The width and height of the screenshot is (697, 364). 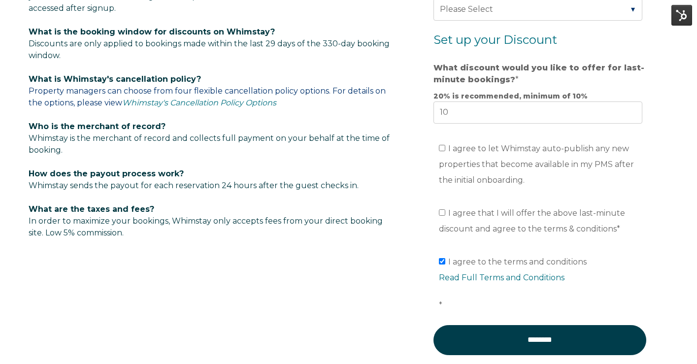 I want to click on span: Discounts are only applied to bookings made within the last 29 days of the 330-day booking window., so click(x=209, y=49).